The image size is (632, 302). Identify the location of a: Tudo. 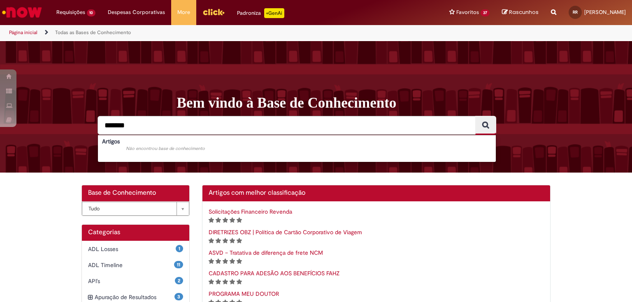
(135, 209).